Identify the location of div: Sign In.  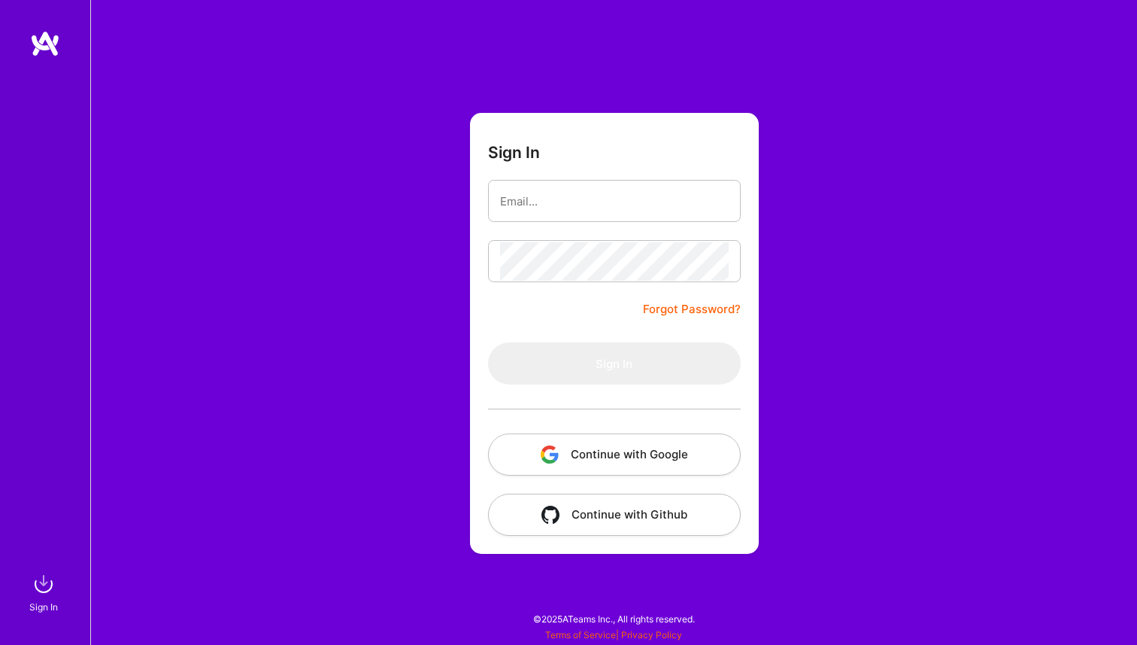
(44, 606).